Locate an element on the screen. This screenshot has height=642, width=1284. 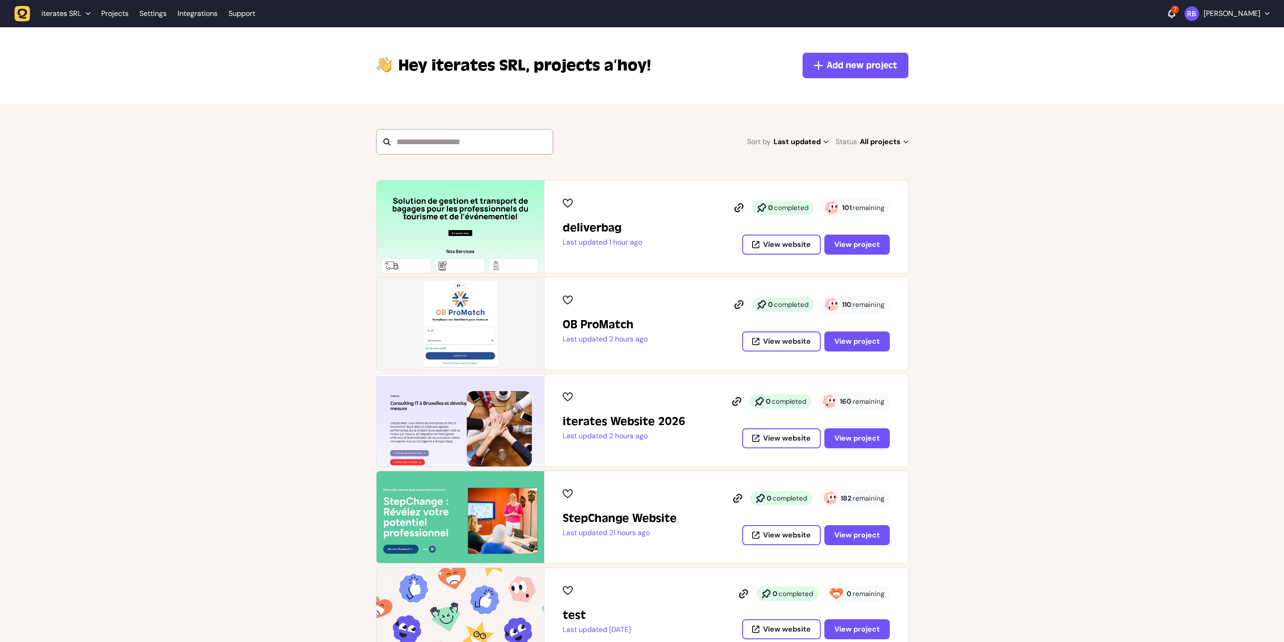
button: Add new project is located at coordinates (856, 65).